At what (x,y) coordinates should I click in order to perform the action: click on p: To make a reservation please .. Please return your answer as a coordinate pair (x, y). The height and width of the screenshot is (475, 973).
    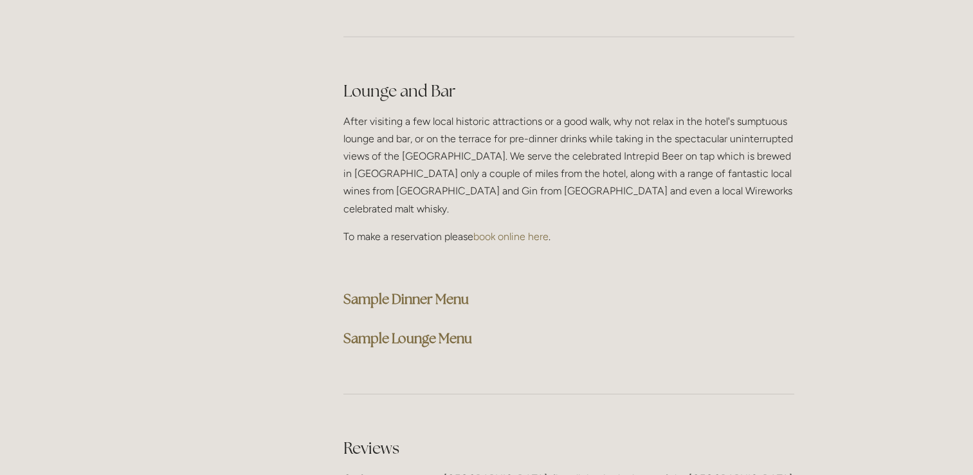
    Looking at the image, I should click on (569, 236).